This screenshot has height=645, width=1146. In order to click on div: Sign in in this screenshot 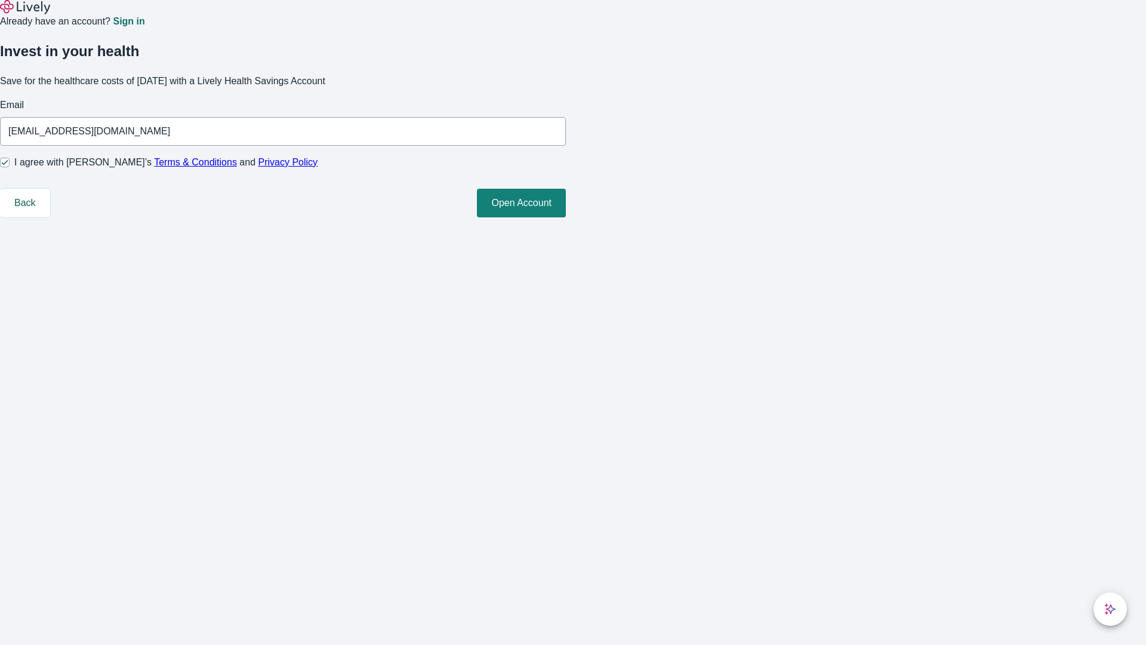, I will do `click(128, 21)`.